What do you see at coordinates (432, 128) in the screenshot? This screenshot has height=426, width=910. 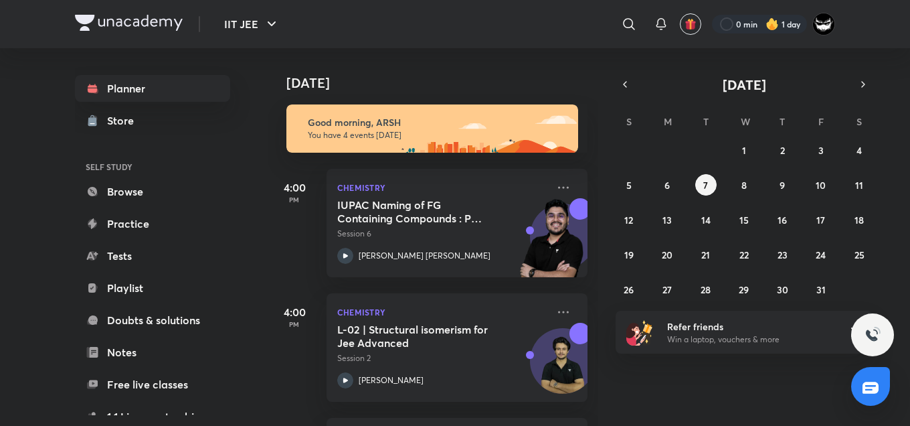 I see `img: morning` at bounding box center [432, 128].